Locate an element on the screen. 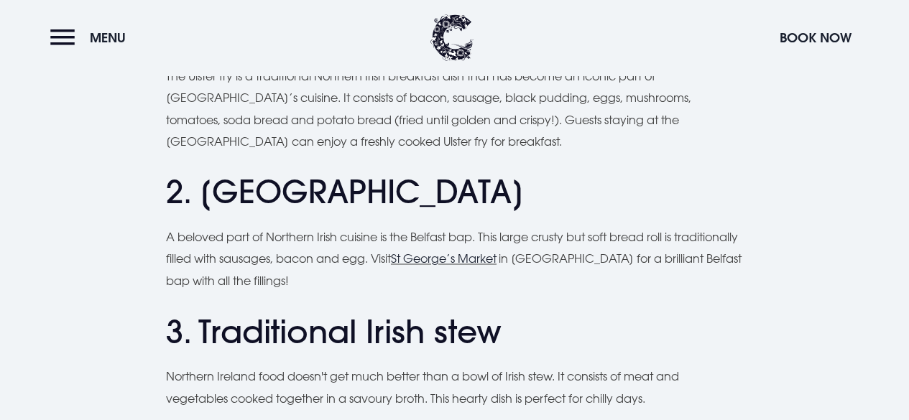 This screenshot has height=420, width=909. img: Clandeboye Lodge is located at coordinates (452, 37).